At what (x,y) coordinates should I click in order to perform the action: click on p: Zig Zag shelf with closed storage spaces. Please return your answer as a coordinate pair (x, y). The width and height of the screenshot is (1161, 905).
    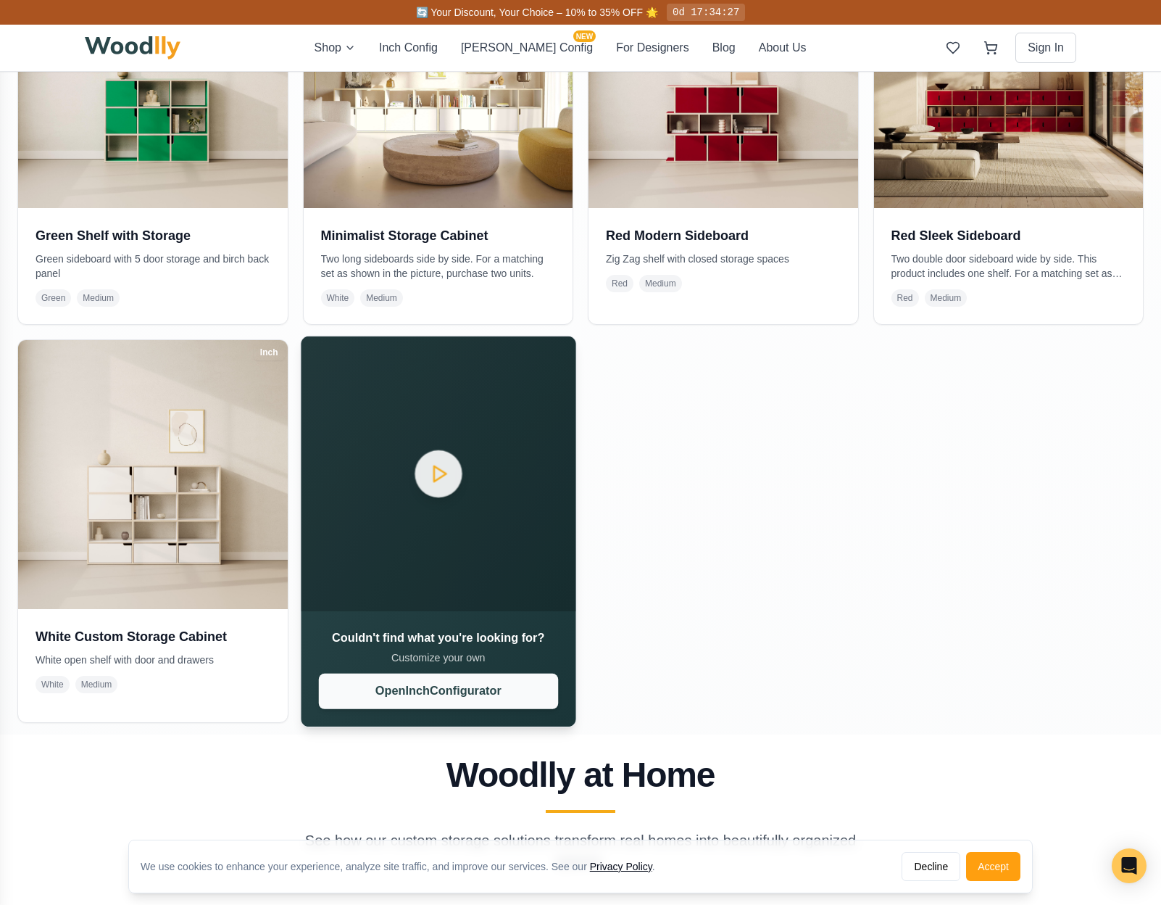
    Looking at the image, I should click on (723, 259).